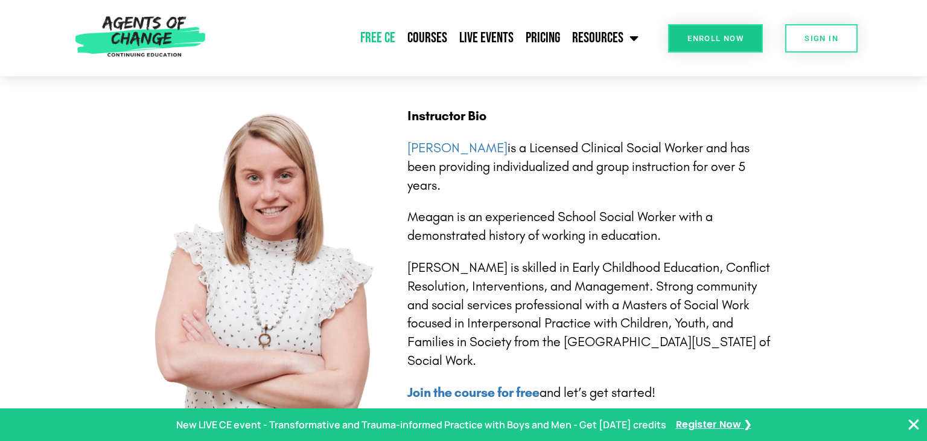 The image size is (927, 441). I want to click on a: Free CE, so click(378, 38).